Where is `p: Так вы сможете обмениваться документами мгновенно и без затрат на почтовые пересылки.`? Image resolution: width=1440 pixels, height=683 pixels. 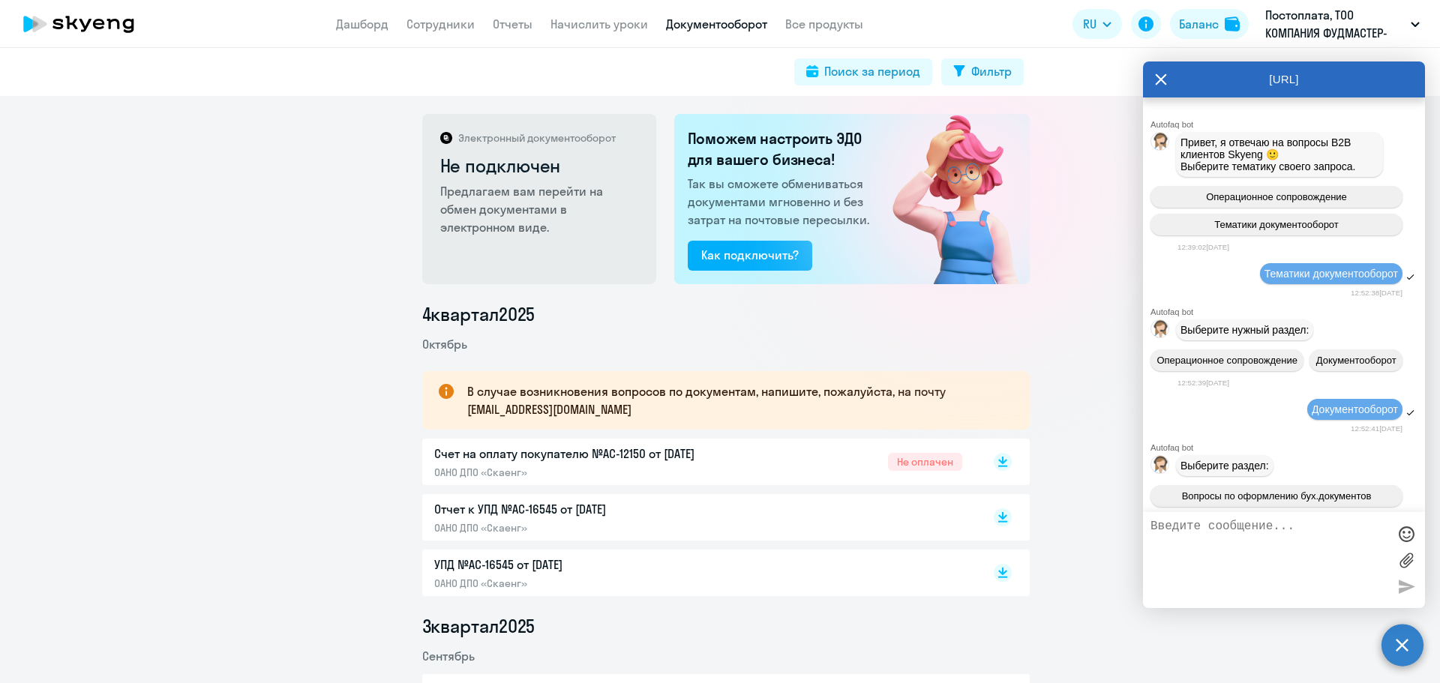
p: Так вы сможете обмениваться документами мгновенно и без затрат на почтовые пересылки. is located at coordinates (781, 202).